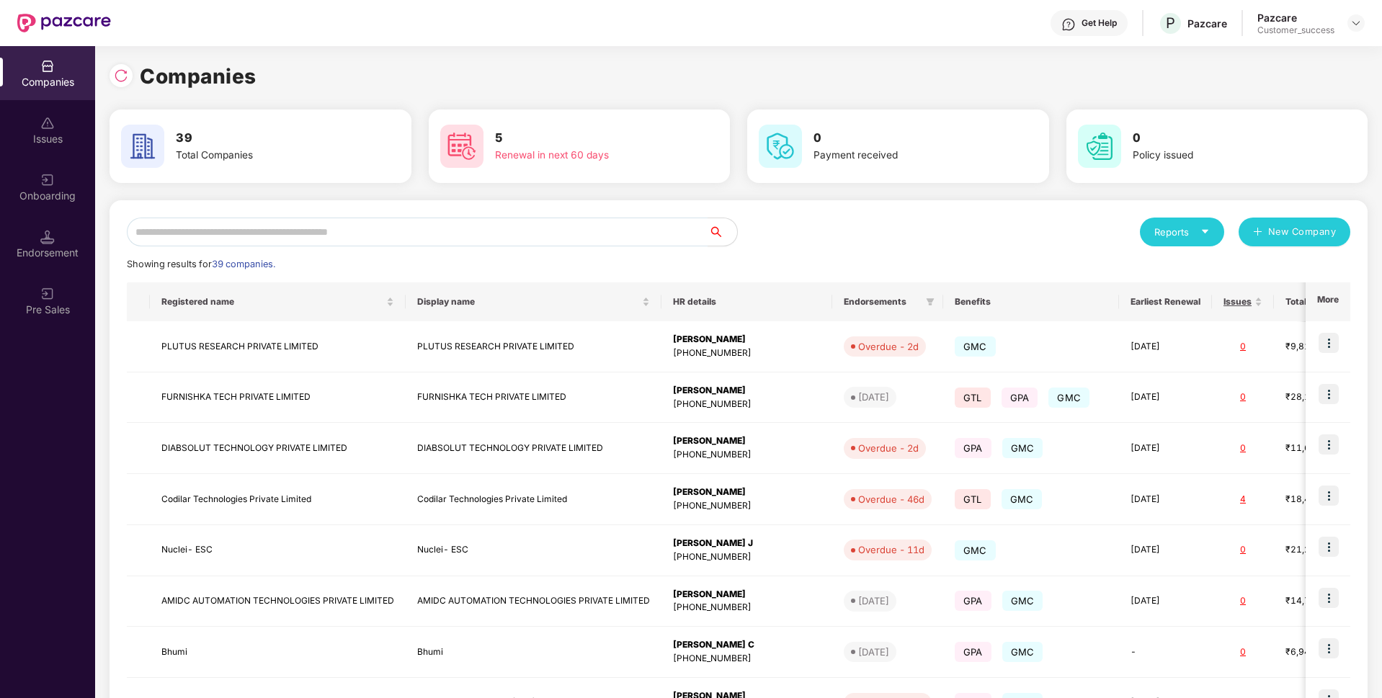 The image size is (1382, 698). Describe the element at coordinates (1322, 499) in the screenshot. I see `div: ₹18,42,781.22` at that location.